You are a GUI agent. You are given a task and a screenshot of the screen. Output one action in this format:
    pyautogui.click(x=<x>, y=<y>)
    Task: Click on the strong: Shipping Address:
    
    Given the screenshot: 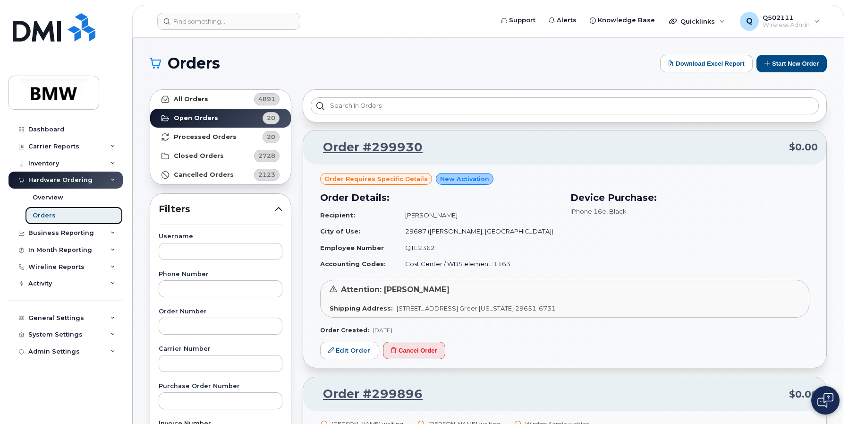 What is the action you would take?
    pyautogui.click(x=361, y=308)
    